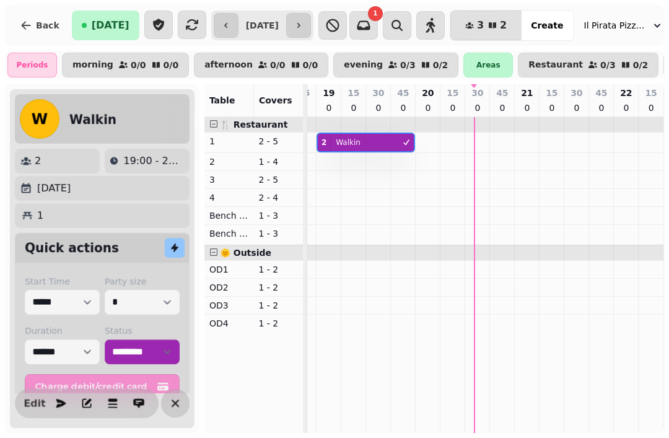  I want to click on button: Restaurant0/30/2, so click(588, 65).